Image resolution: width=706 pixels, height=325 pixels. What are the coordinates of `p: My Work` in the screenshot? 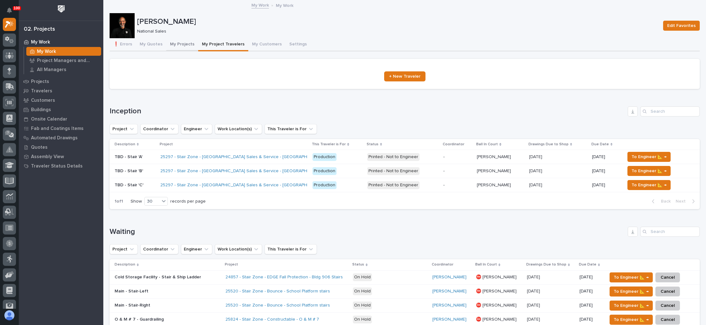 It's located at (40, 42).